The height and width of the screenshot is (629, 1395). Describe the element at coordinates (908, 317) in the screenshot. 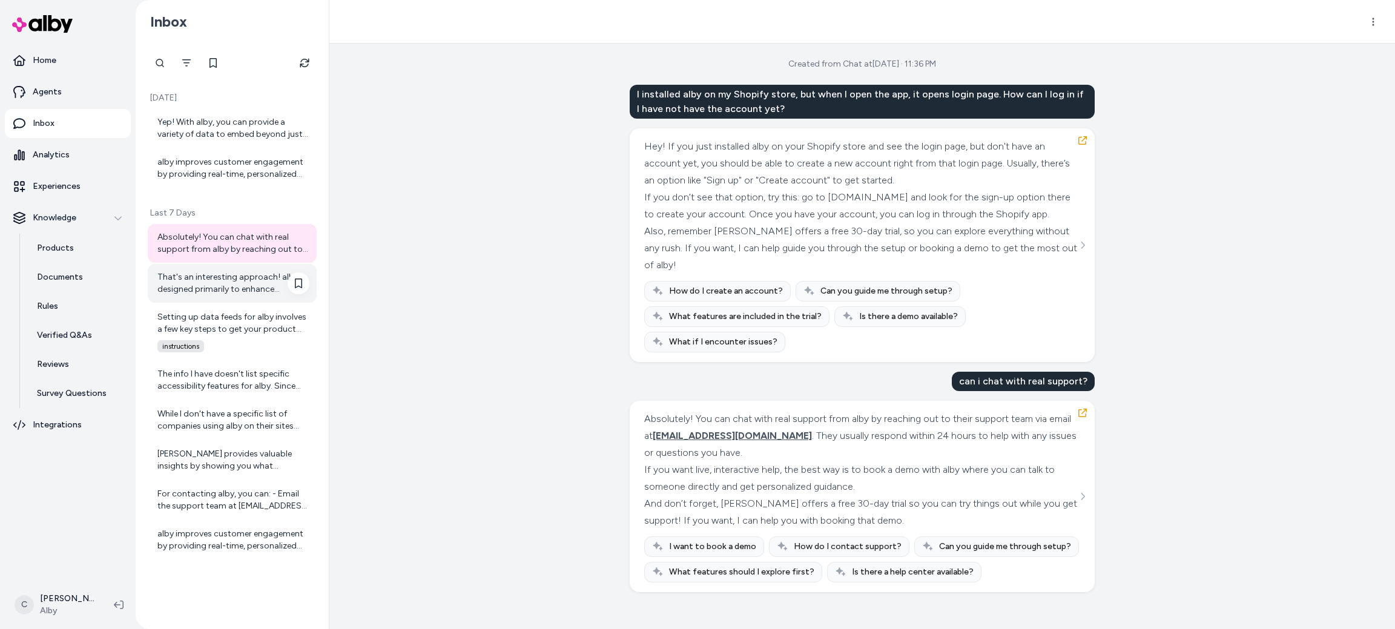

I see `span: Is there a demo available?` at that location.